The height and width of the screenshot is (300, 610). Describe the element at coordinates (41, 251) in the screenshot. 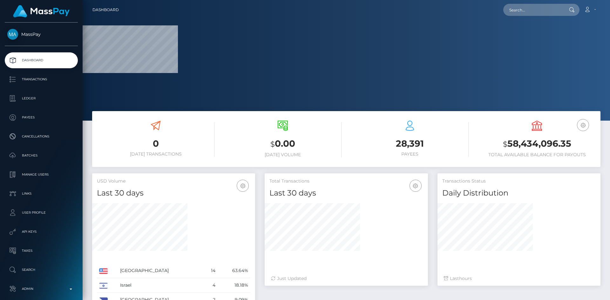

I see `p: Taxes` at that location.